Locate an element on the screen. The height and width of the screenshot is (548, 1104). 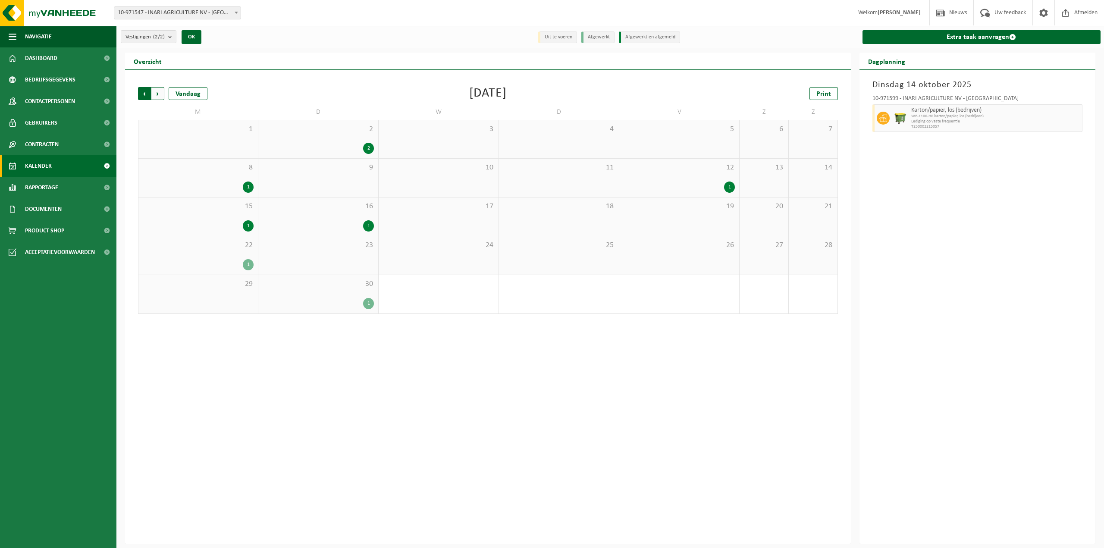
span: Navigatie is located at coordinates (38, 37).